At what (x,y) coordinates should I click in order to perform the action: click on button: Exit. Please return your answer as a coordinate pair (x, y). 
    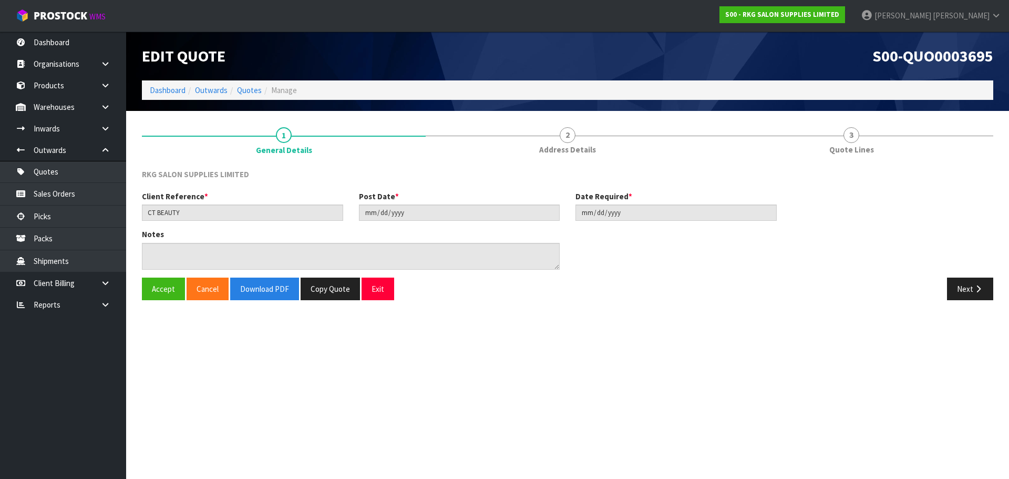
    Looking at the image, I should click on (378, 288).